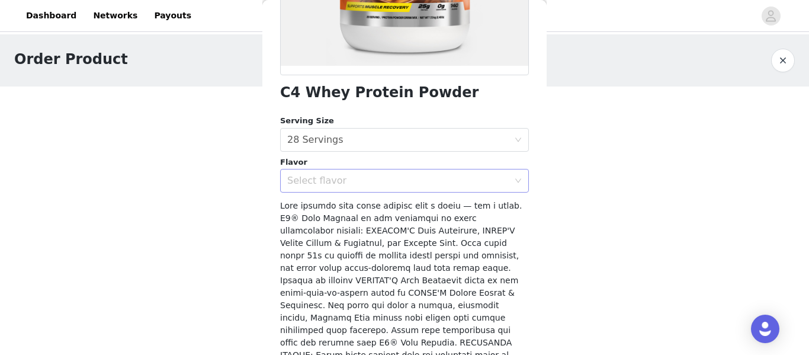  Describe the element at coordinates (518, 181) in the screenshot. I see `i: icon: down` at that location.